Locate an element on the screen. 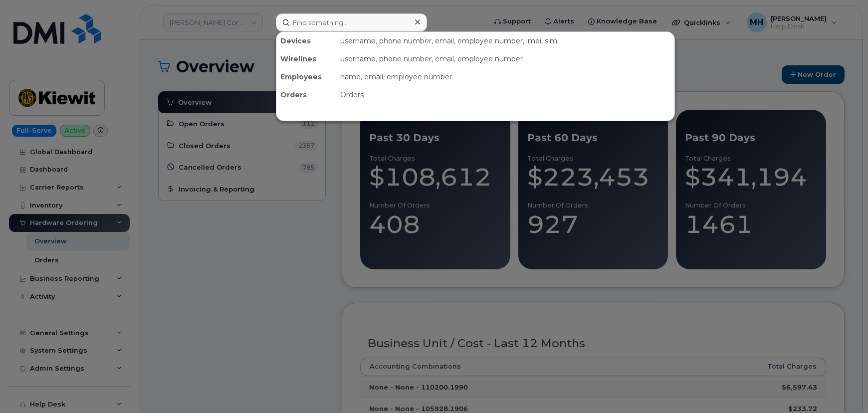 The width and height of the screenshot is (868, 413). div: username, phone number, email, employee number, imei, sim is located at coordinates (506, 41).